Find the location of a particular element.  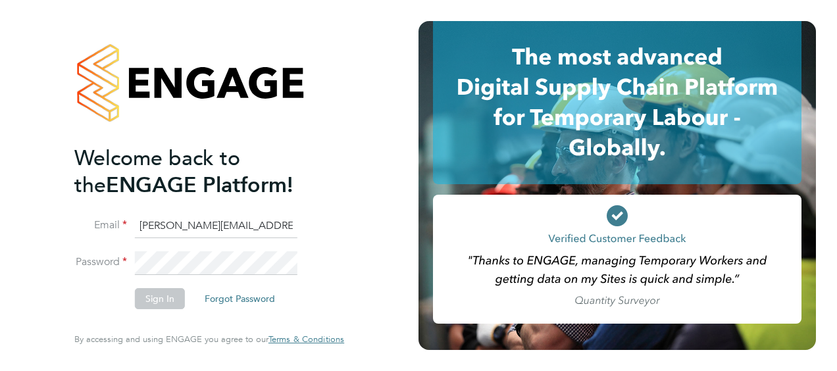

span: By accessing and using ENGAGE you agree to our is located at coordinates (209, 339).